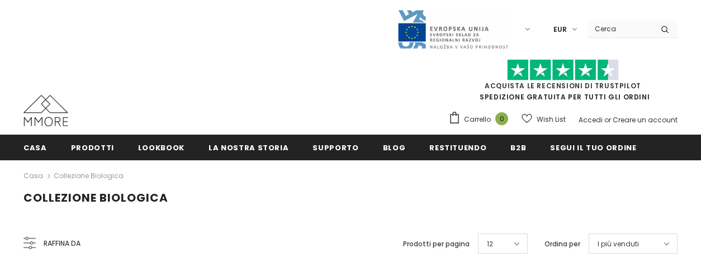 Image resolution: width=701 pixels, height=267 pixels. Describe the element at coordinates (62, 244) in the screenshot. I see `span: Raffina da` at that location.